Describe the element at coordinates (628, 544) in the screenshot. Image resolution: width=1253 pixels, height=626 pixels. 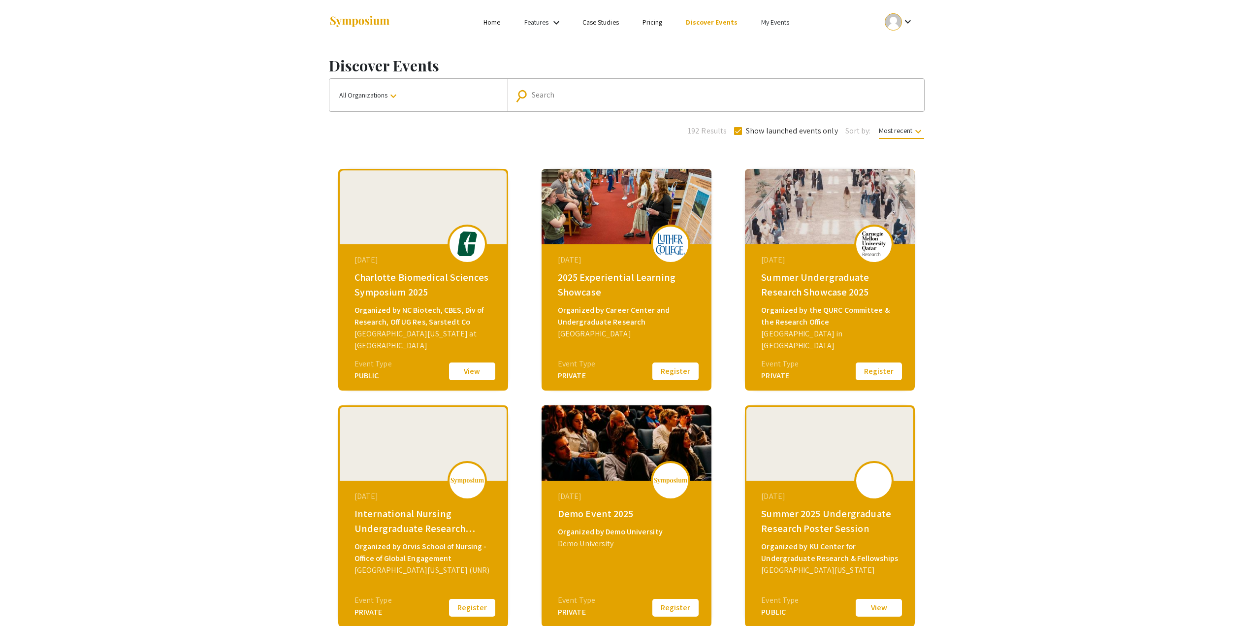
I see `div: Demo University` at that location.